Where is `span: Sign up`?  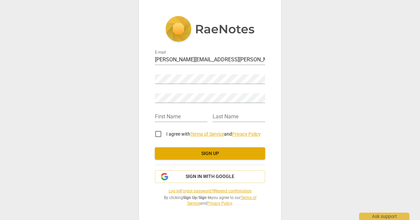 span: Sign up is located at coordinates (210, 154).